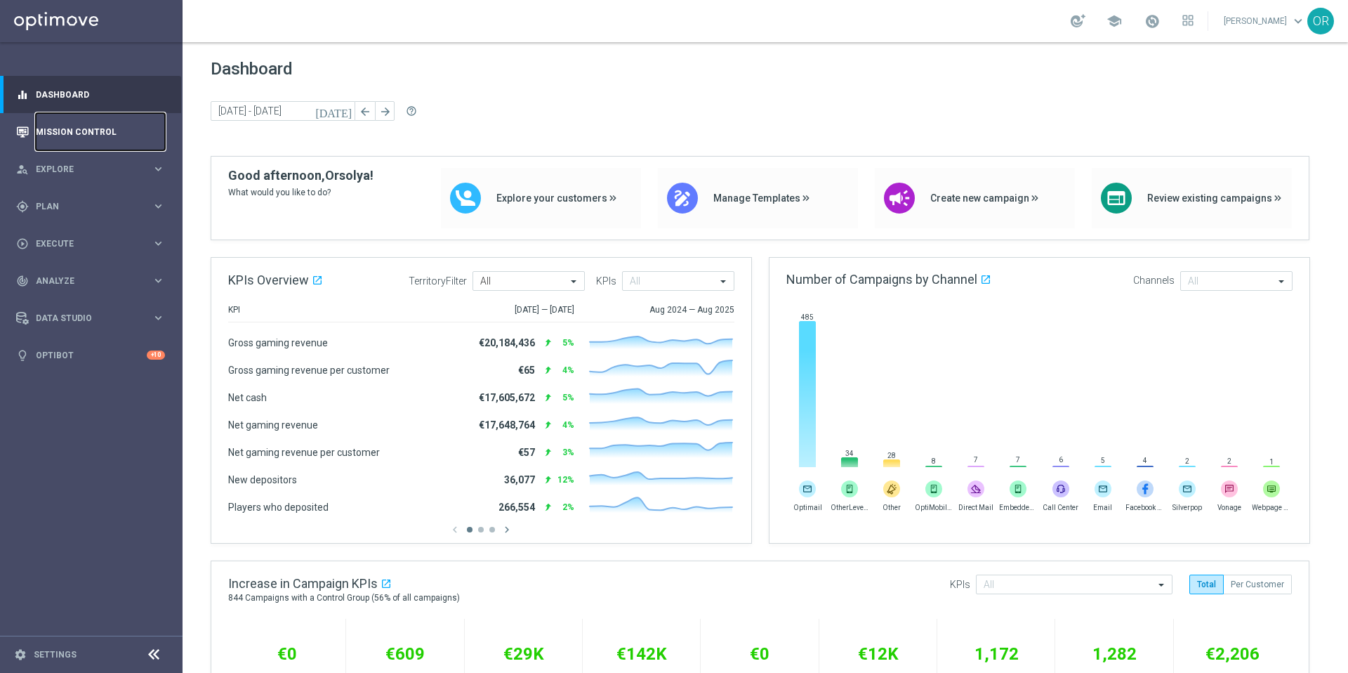 The width and height of the screenshot is (1348, 673). Describe the element at coordinates (93, 318) in the screenshot. I see `span: Data Studio` at that location.